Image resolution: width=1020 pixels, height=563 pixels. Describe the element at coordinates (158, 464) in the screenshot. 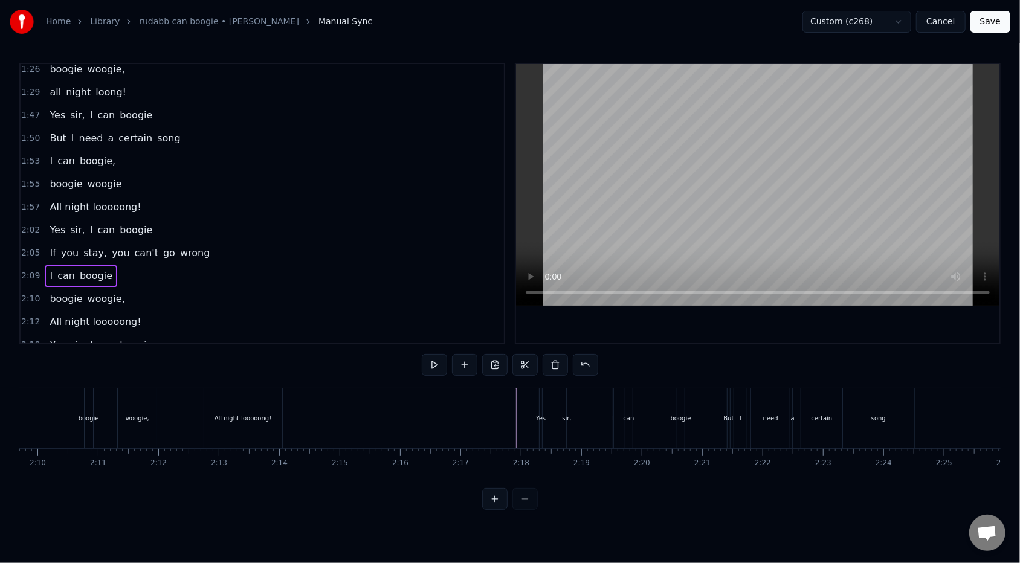

I see `div: 2:12` at that location.